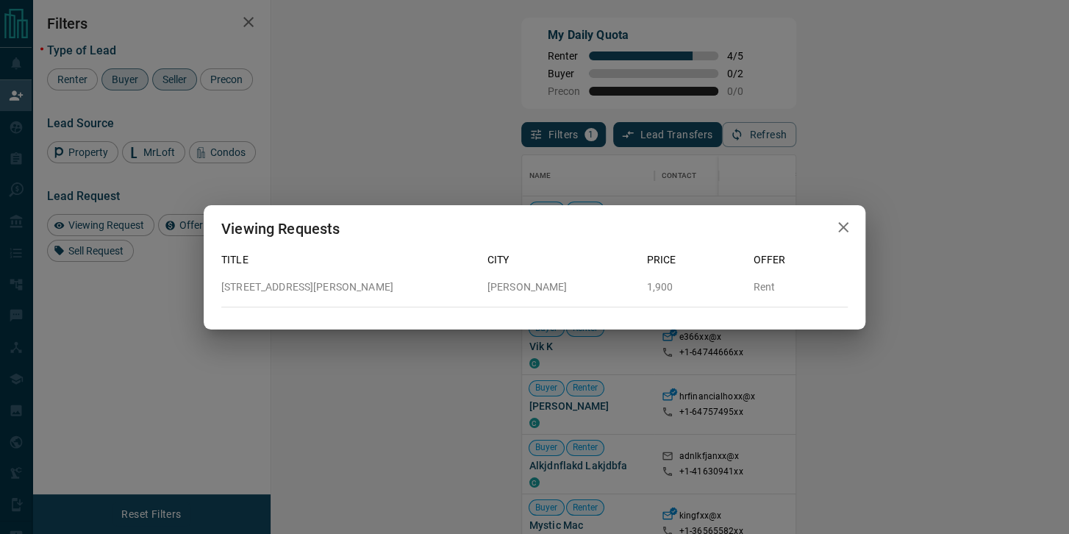 The width and height of the screenshot is (1069, 534). What do you see at coordinates (348, 260) in the screenshot?
I see `p: Title` at bounding box center [348, 260].